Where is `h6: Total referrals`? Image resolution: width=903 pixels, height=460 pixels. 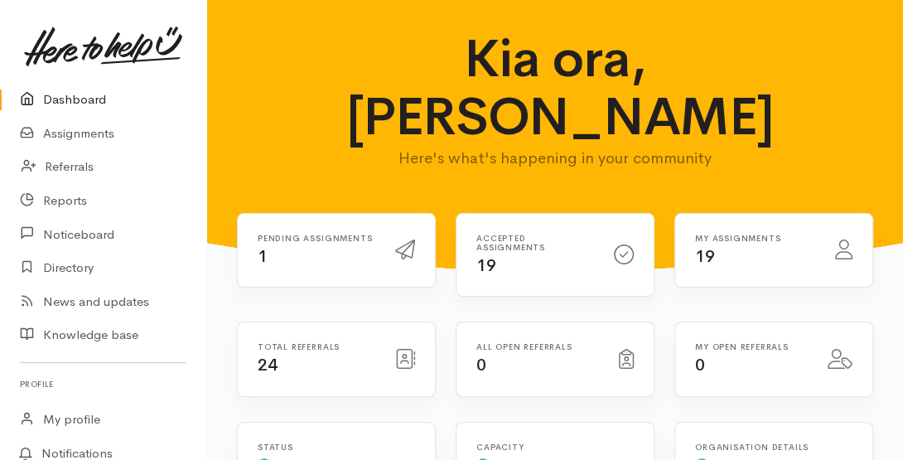
h6: Total referrals is located at coordinates (317, 346).